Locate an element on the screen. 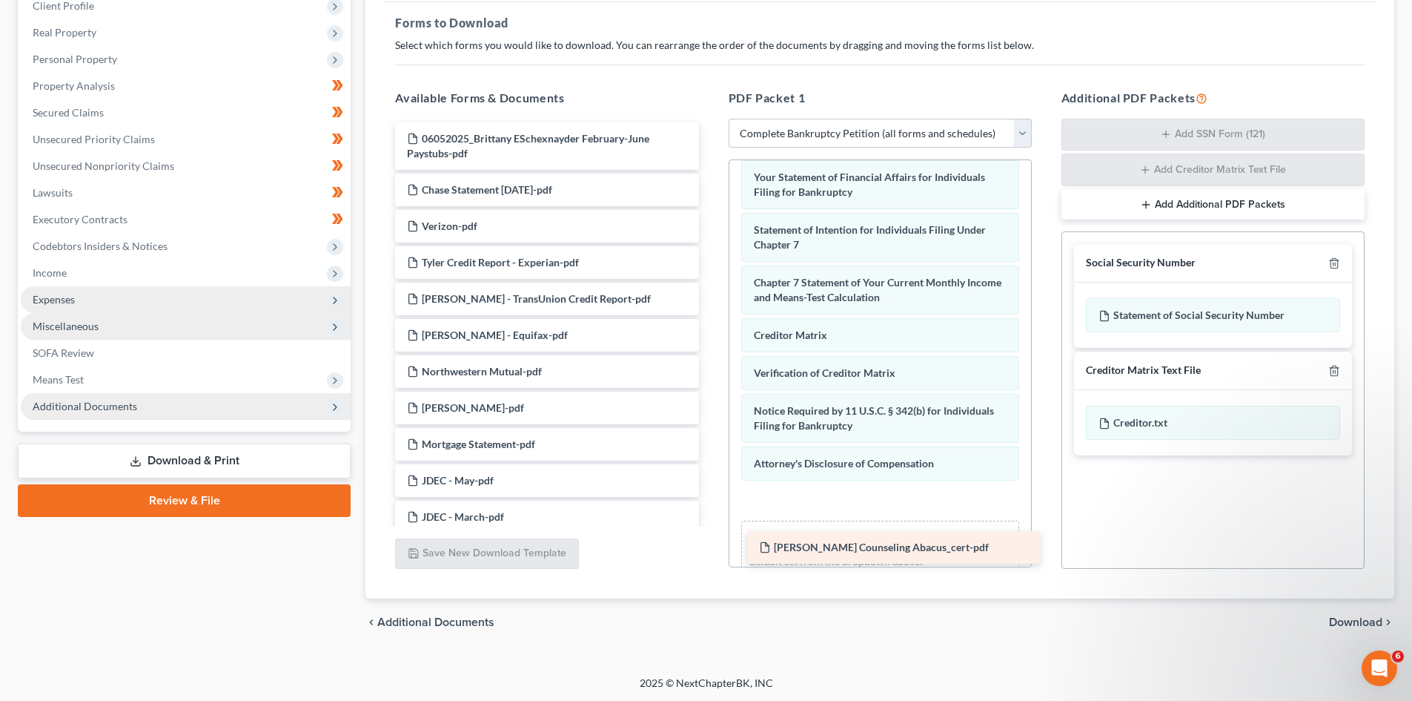 The height and width of the screenshot is (701, 1412). span: Download is located at coordinates (1356, 622).